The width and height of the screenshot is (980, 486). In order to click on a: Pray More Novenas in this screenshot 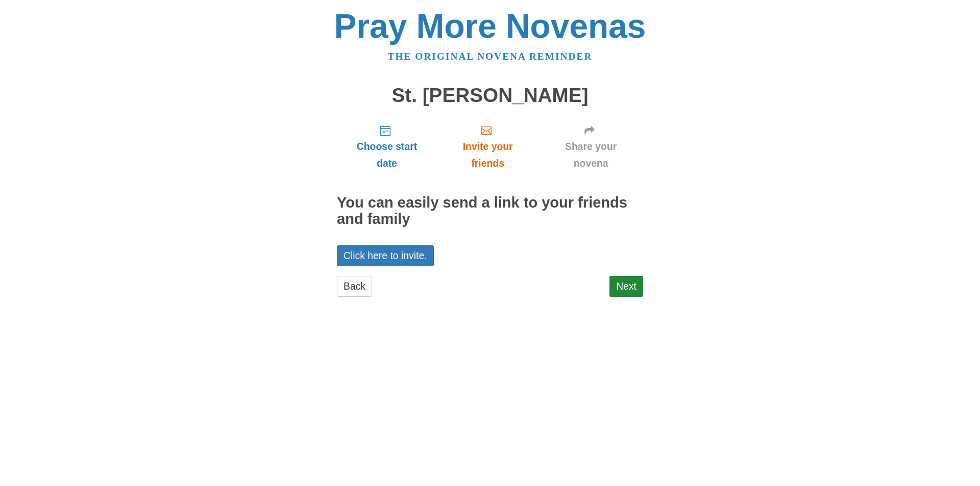, I will do `click(490, 26)`.